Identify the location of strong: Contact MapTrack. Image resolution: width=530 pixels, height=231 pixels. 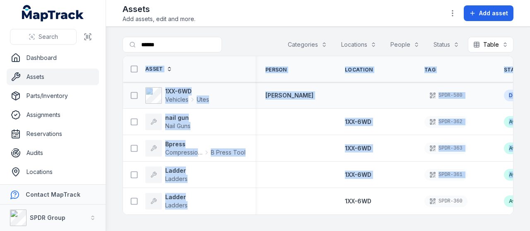
(53, 195).